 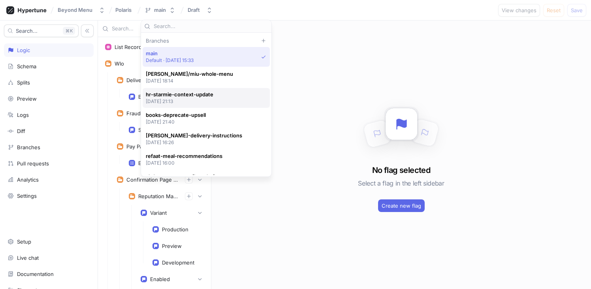 What do you see at coordinates (151, 80) in the screenshot?
I see `div: Delivery Instructions` at bounding box center [151, 80].